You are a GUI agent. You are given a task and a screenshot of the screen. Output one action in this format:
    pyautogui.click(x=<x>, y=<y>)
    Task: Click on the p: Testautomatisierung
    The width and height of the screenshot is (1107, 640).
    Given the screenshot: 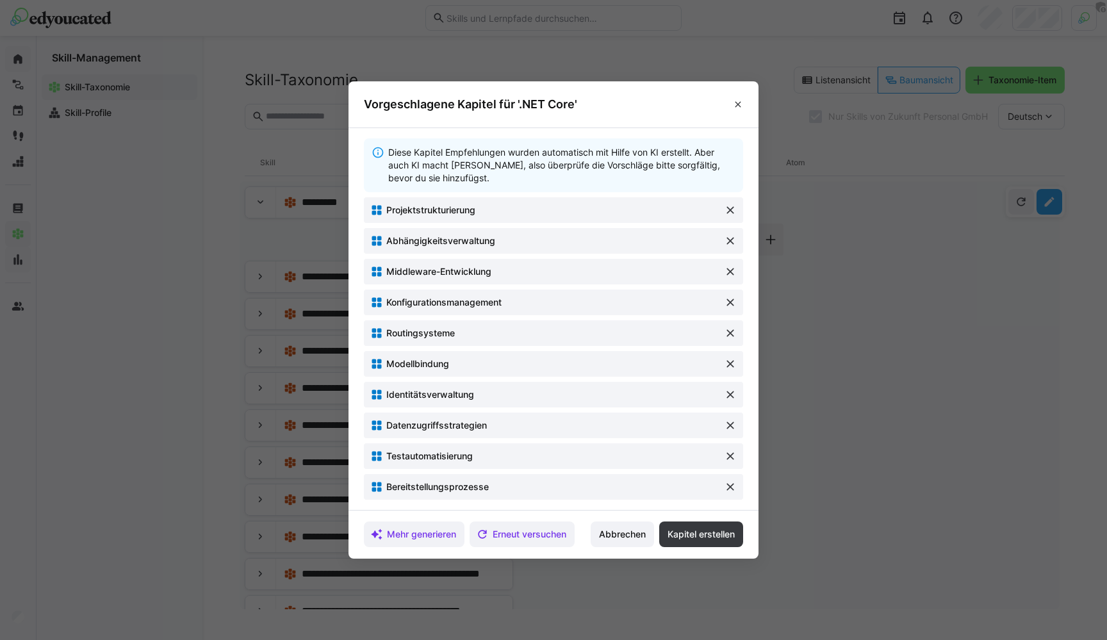 What is the action you would take?
    pyautogui.click(x=429, y=456)
    